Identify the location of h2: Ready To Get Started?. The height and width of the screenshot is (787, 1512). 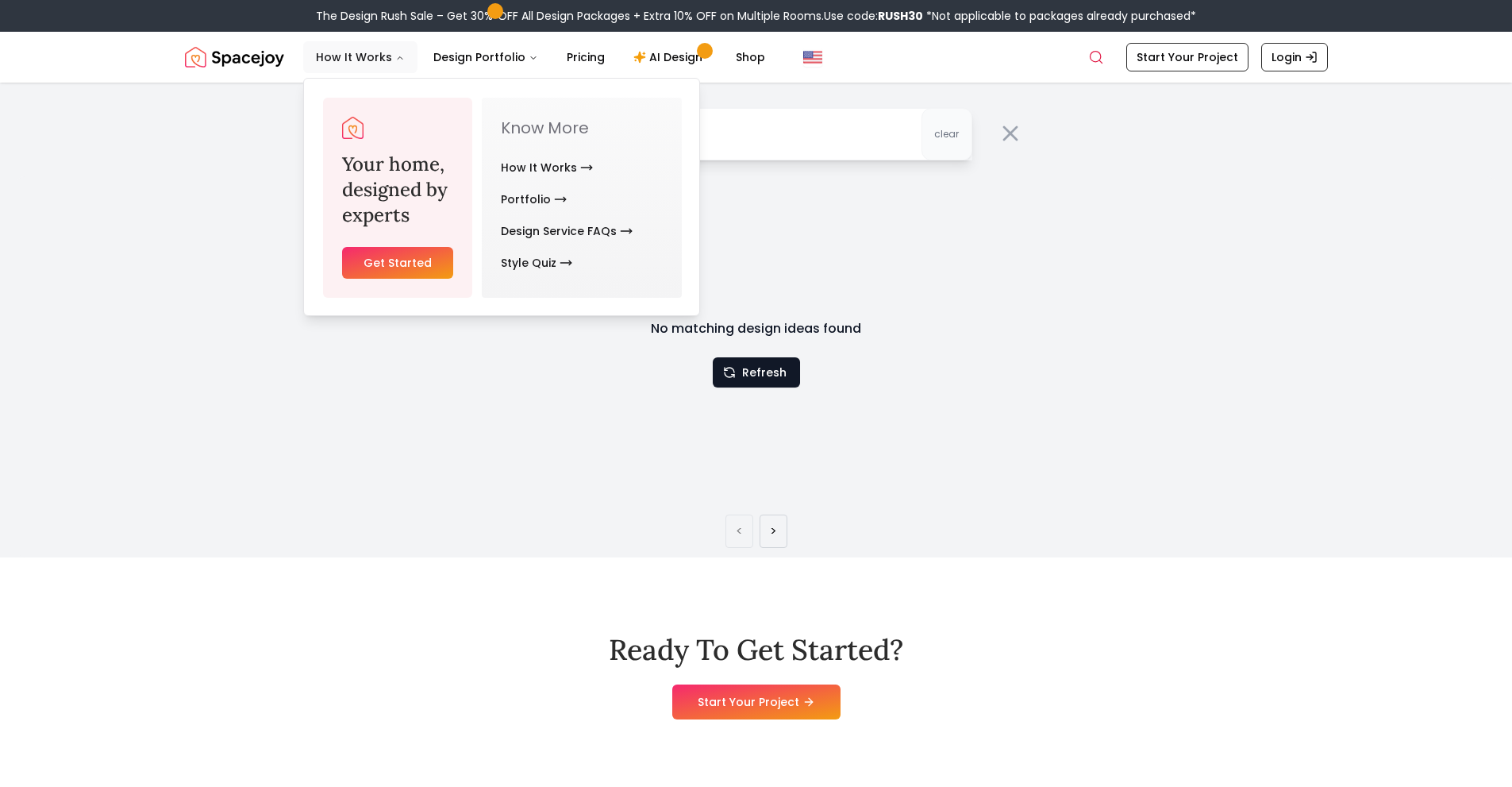
(756, 649).